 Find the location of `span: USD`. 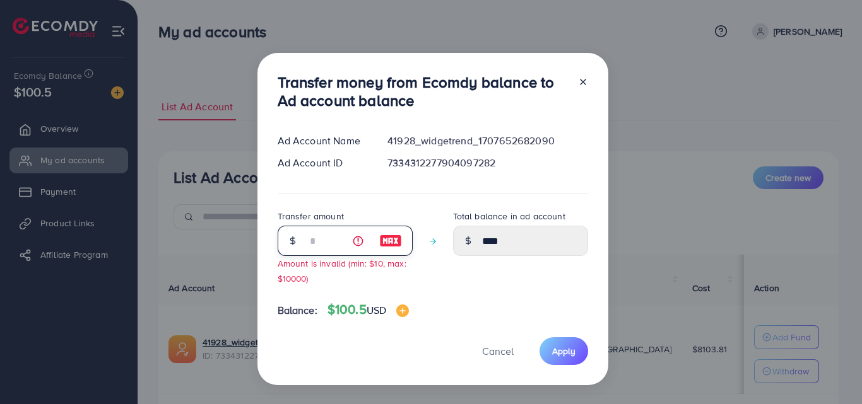

span: USD is located at coordinates (376, 310).